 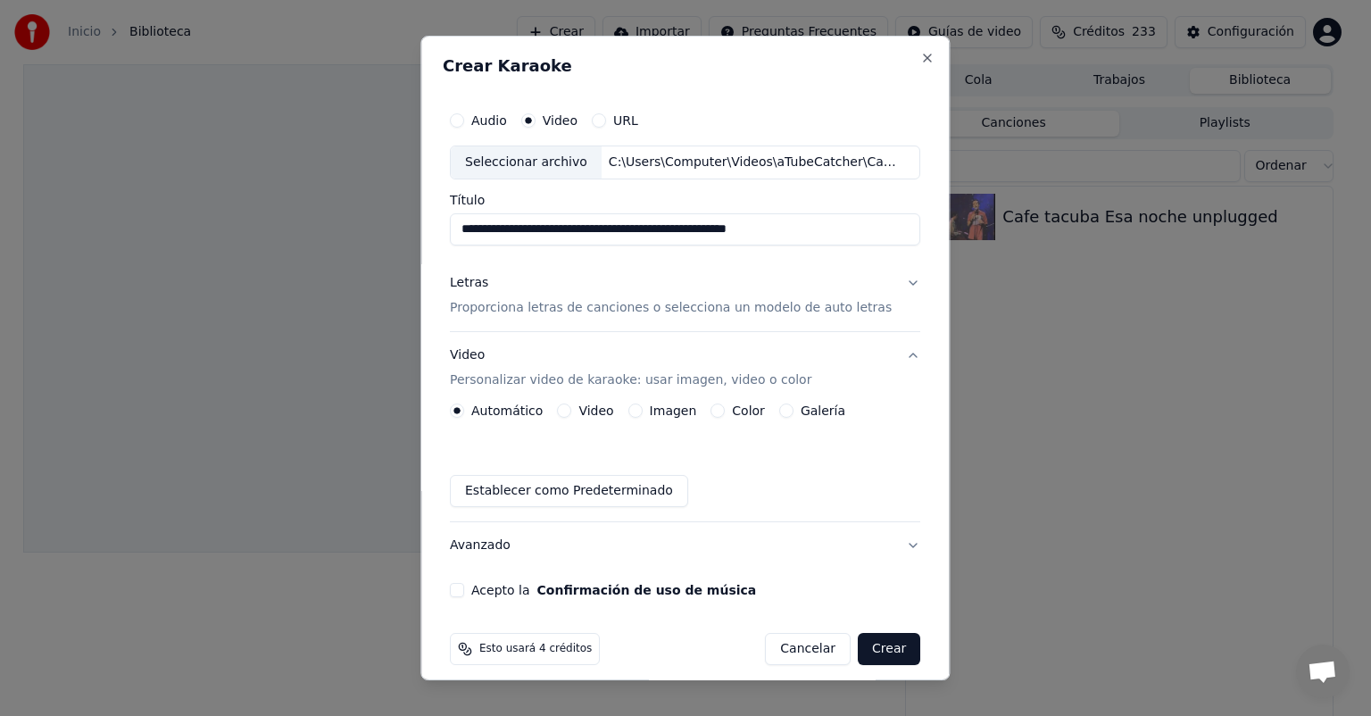 What do you see at coordinates (626, 120) in the screenshot?
I see `label: URL` at bounding box center [626, 120].